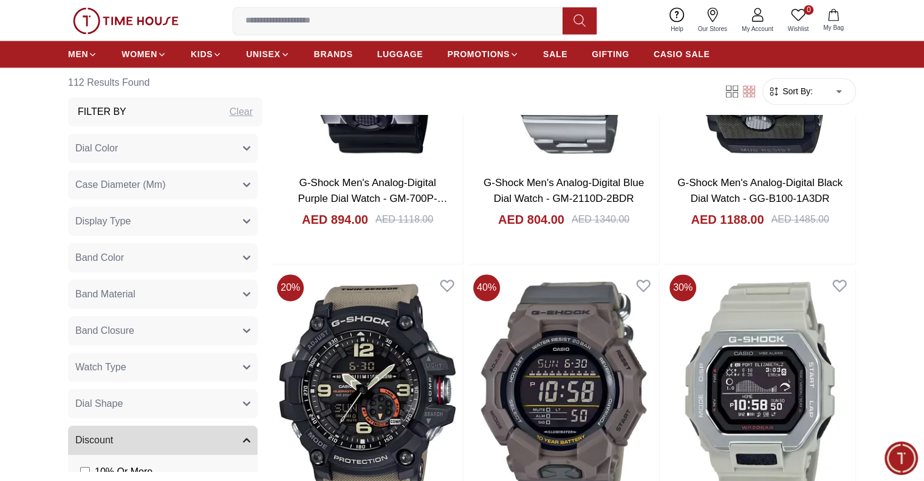 Image resolution: width=924 pixels, height=481 pixels. Describe the element at coordinates (798, 20) in the screenshot. I see `a: 0Wishlist` at that location.